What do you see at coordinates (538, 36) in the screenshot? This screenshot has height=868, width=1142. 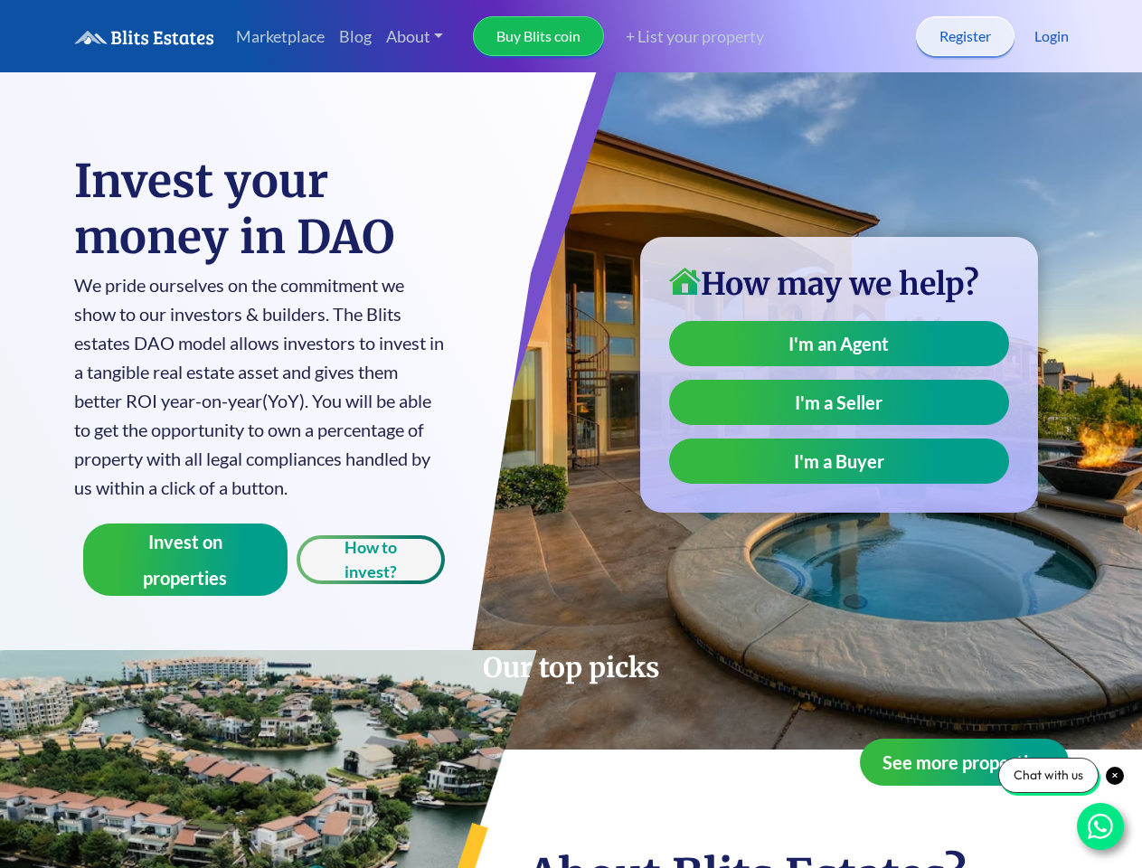 I see `a: Buy Blits coin` at bounding box center [538, 36].